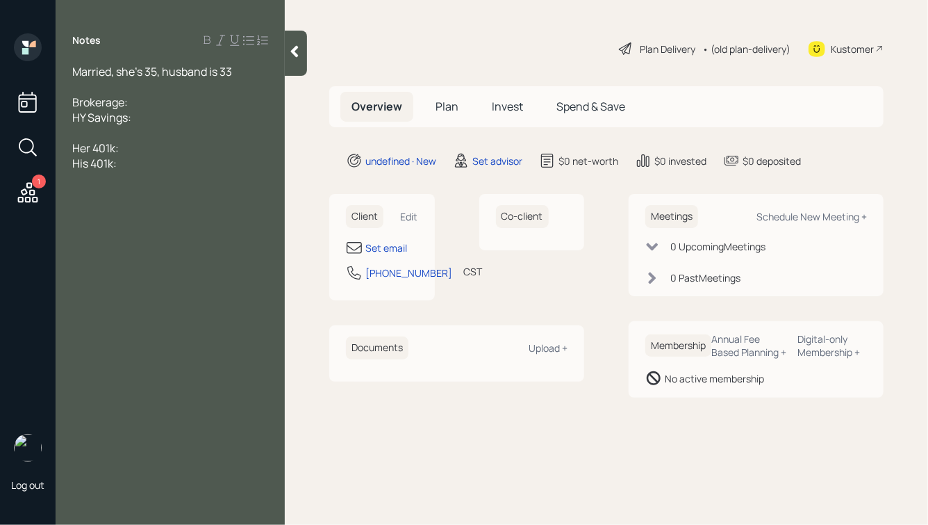  What do you see at coordinates (377, 106) in the screenshot?
I see `span: Overview` at bounding box center [377, 106].